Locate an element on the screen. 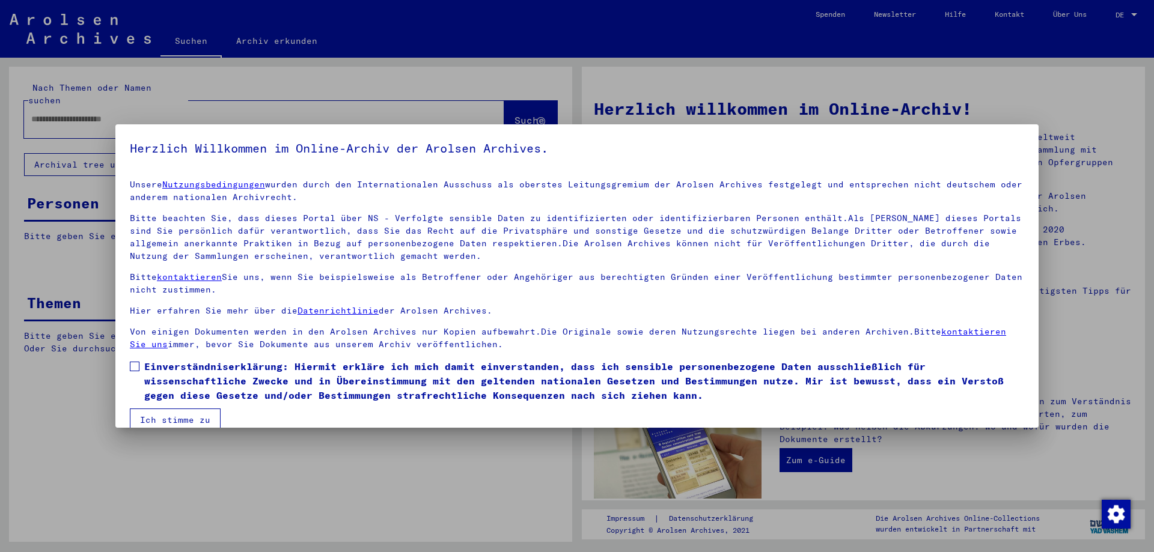  p: Bitte beachten Sie, dass dieses Portal über NS - Verfolgte sensible Daten zu identifizierten oder... is located at coordinates (577, 237).